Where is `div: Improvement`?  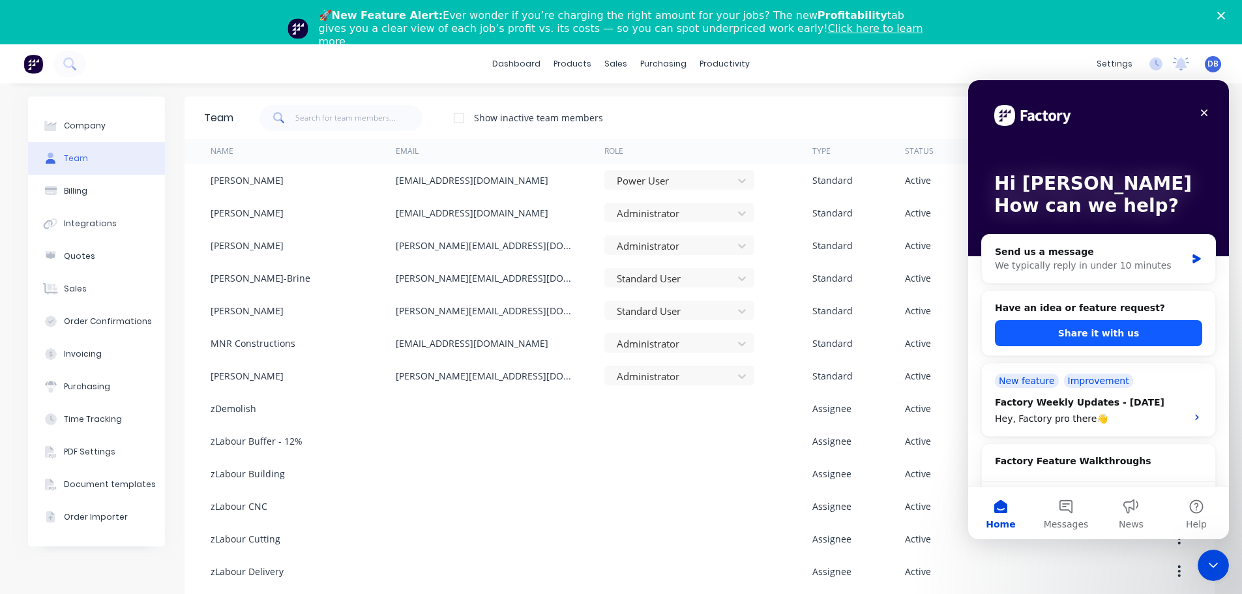
div: Improvement is located at coordinates (130, 301).